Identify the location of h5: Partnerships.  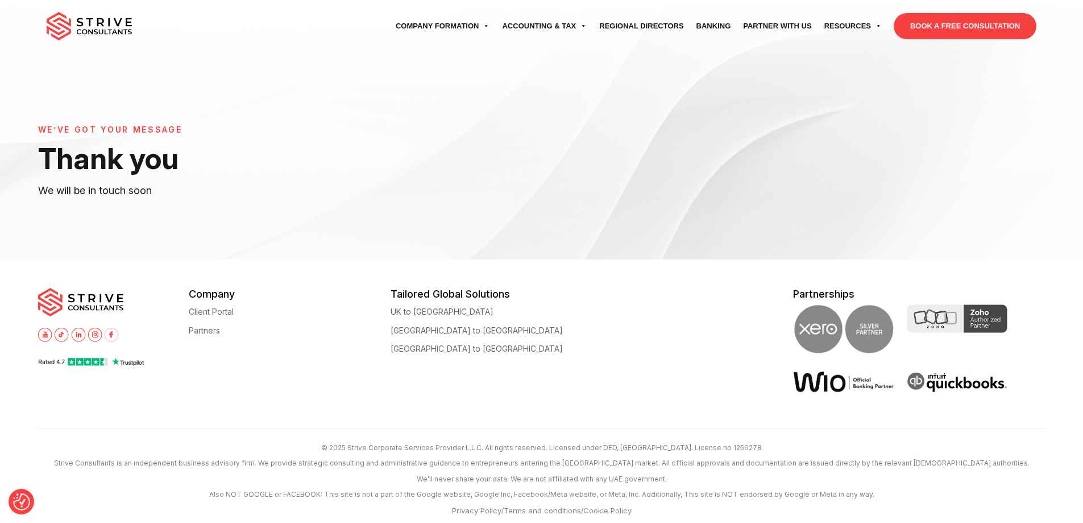
(919, 293).